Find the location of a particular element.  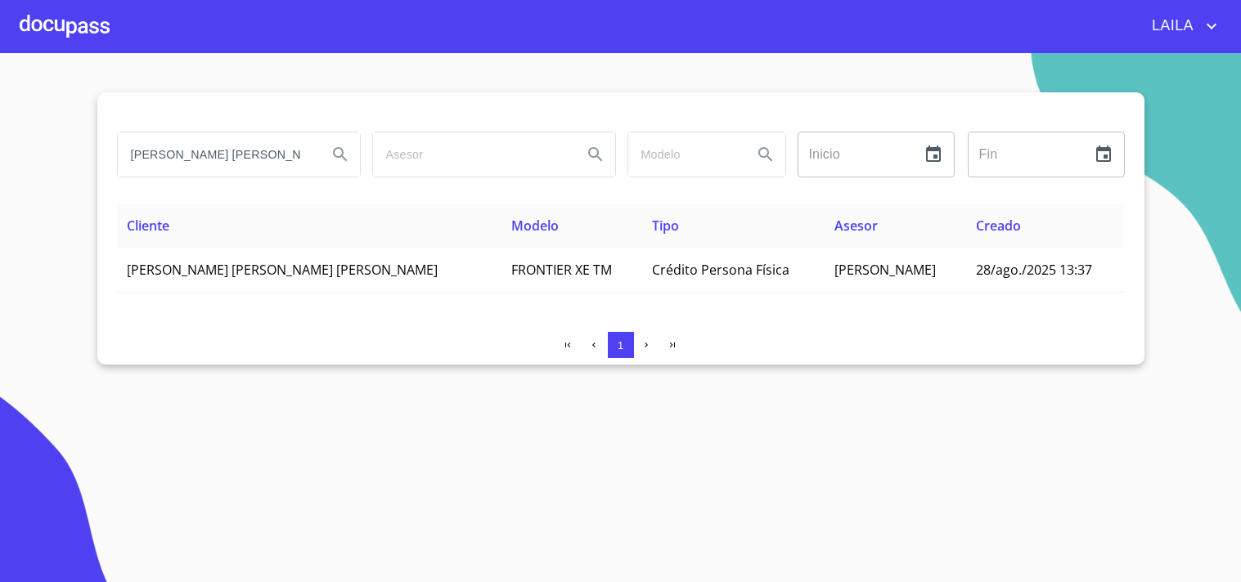

button: account of current user is located at coordinates (1180, 26).